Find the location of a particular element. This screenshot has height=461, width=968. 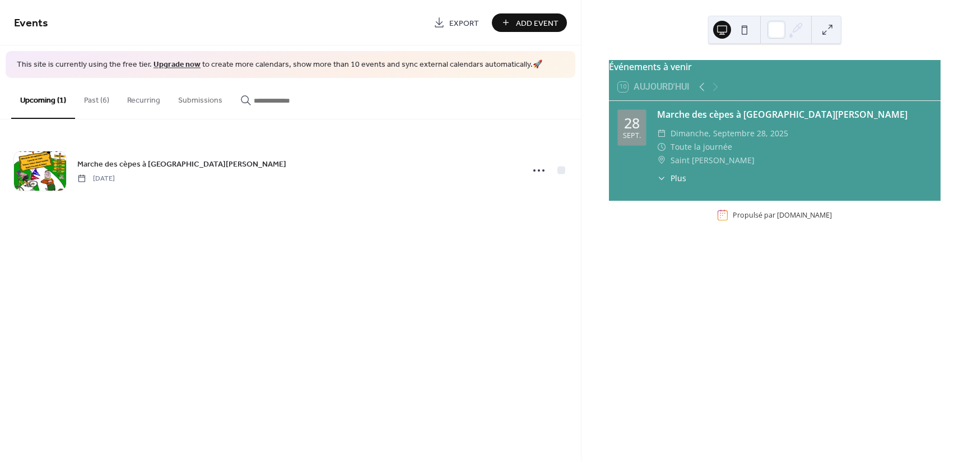

div: sept. is located at coordinates (632, 136).